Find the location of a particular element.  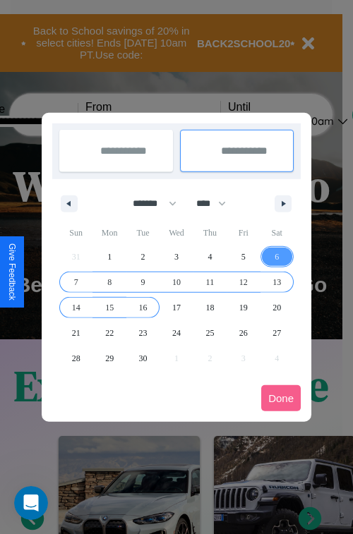

button: 18 is located at coordinates (210, 308).